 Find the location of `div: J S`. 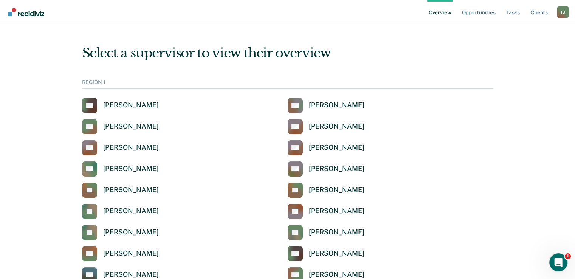

div: J S is located at coordinates (563, 12).